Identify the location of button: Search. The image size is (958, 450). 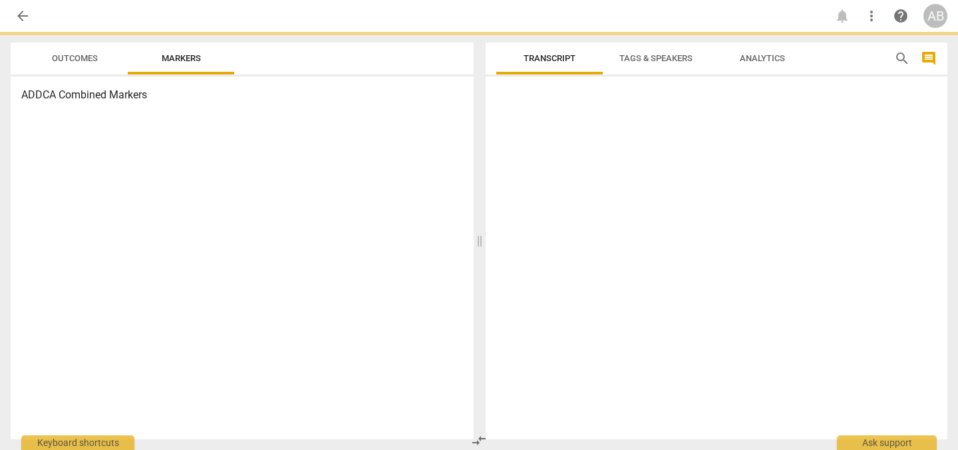
(902, 59).